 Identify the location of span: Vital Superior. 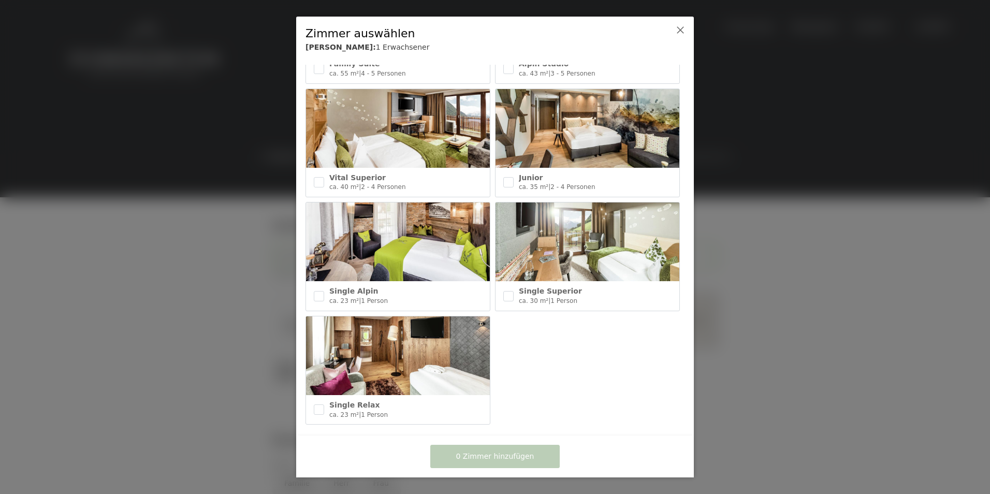
(357, 178).